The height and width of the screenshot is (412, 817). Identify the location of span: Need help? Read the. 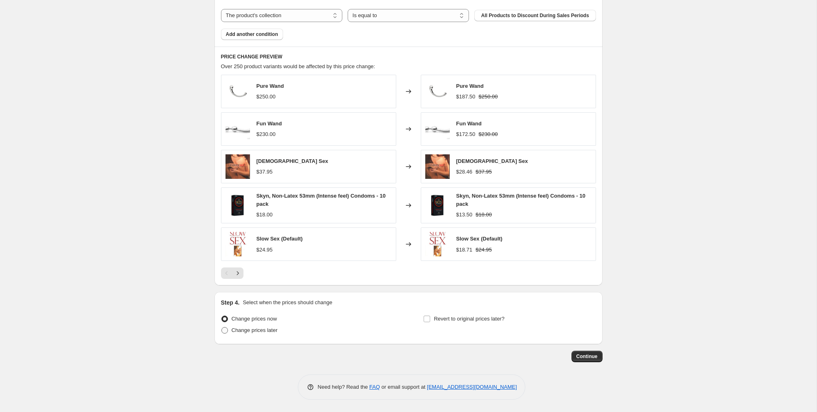
(344, 387).